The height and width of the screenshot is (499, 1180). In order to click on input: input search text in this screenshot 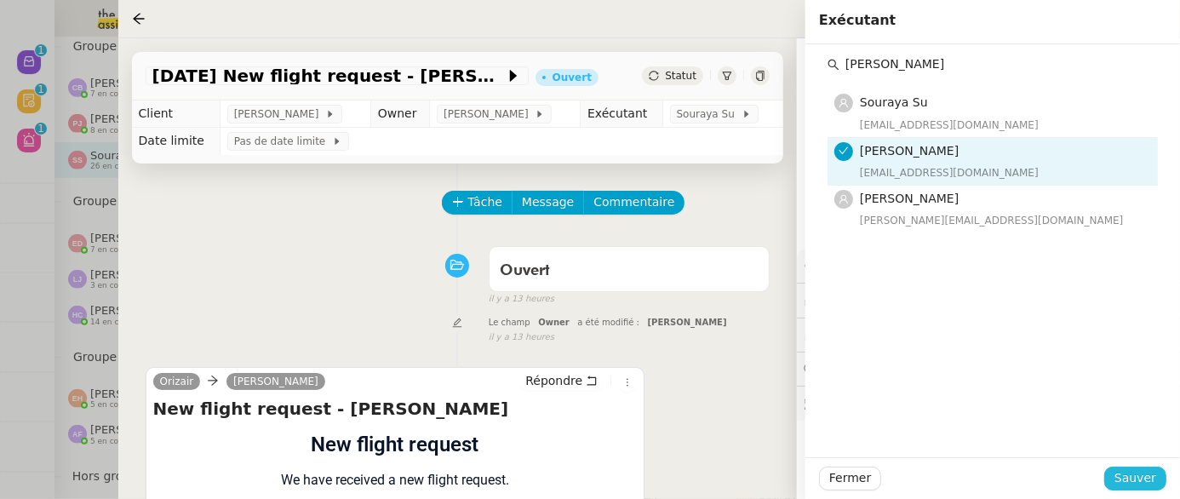, I will do `click(998, 64)`.